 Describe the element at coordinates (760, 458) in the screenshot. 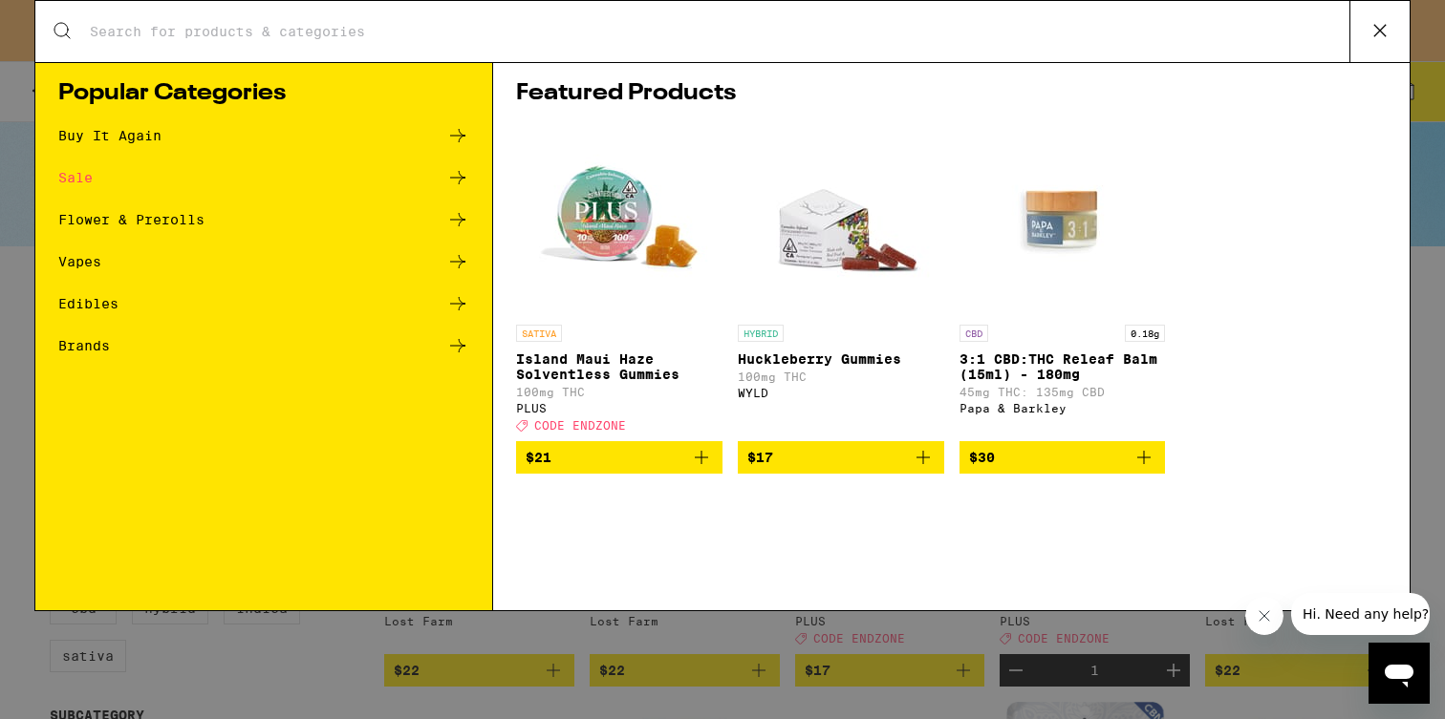

I see `span: $17` at that location.